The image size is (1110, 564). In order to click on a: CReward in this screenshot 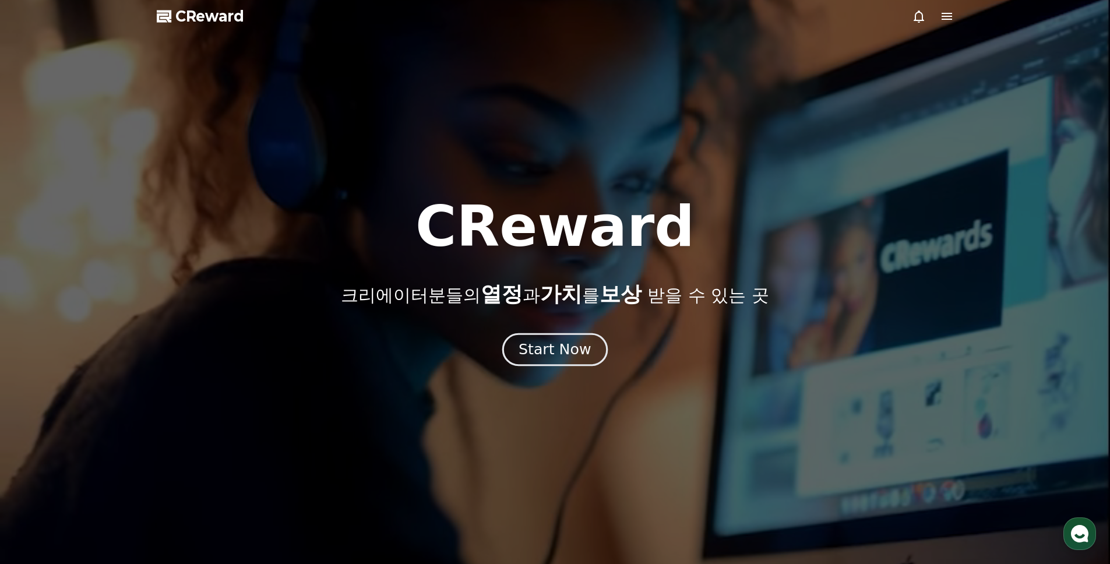, I will do `click(201, 16)`.